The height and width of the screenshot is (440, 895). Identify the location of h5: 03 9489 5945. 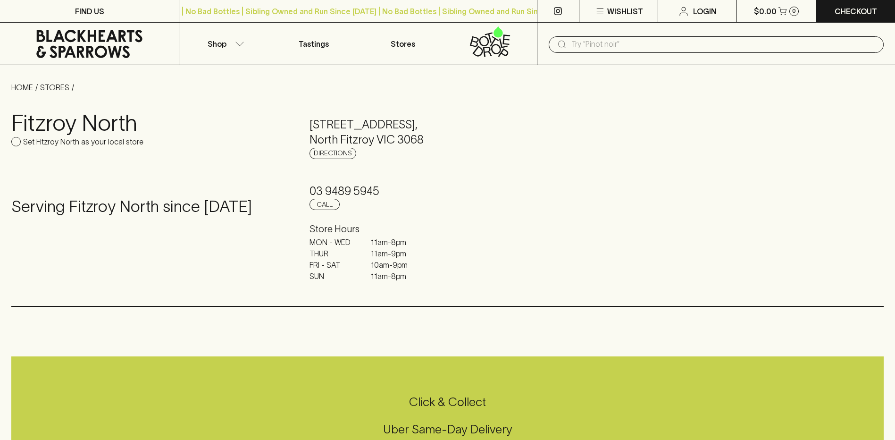
(447, 191).